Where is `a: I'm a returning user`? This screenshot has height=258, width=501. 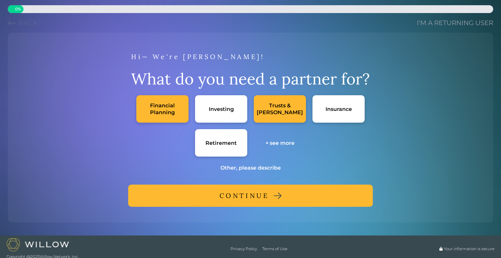 a: I'm a returning user is located at coordinates (455, 23).